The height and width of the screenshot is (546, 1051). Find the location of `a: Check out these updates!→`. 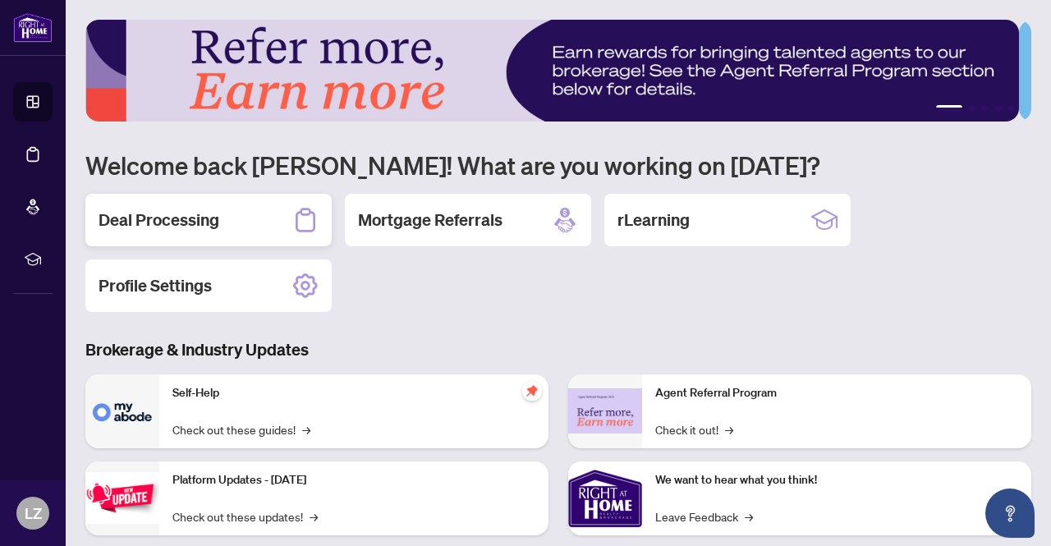

a: Check out these updates!→ is located at coordinates (245, 516).